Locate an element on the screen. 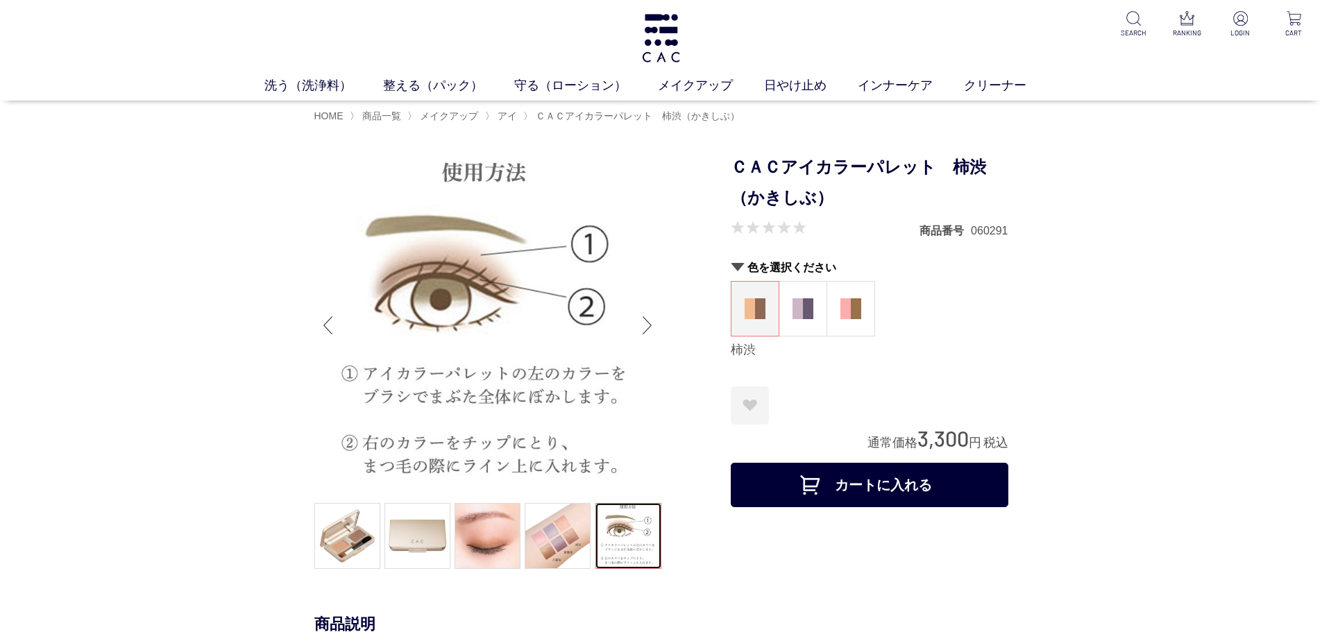 This screenshot has width=1322, height=632. div: ドメイン概要 is located at coordinates (89, 87).